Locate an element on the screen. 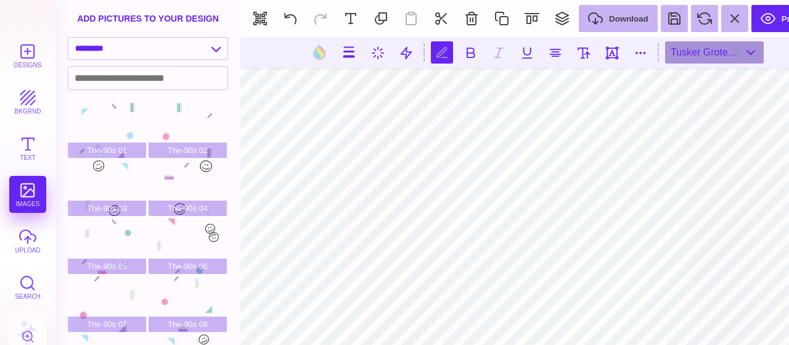 The image size is (789, 345). span: The-90s 02 is located at coordinates (187, 150).